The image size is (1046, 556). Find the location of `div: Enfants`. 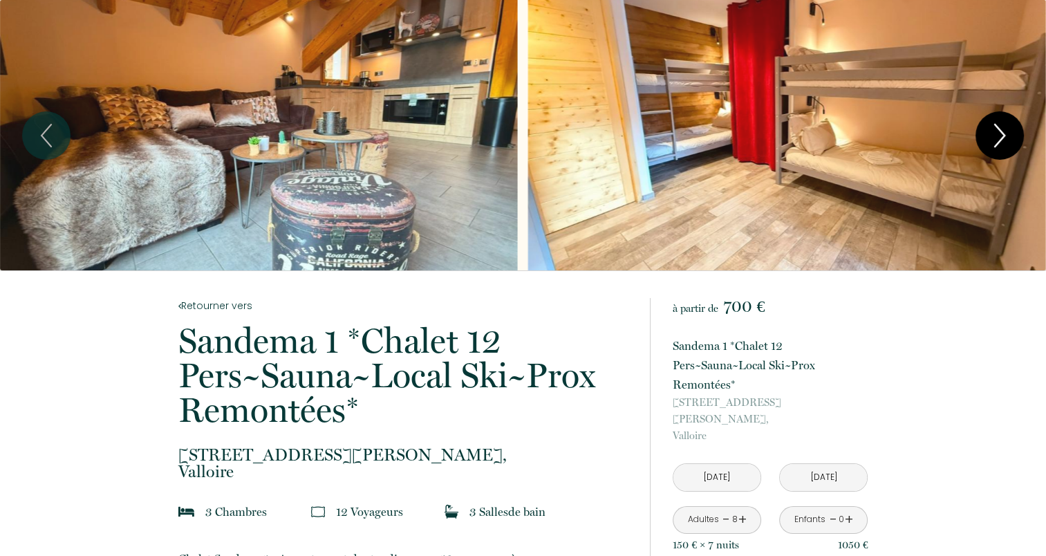

div: Enfants is located at coordinates (810, 519).